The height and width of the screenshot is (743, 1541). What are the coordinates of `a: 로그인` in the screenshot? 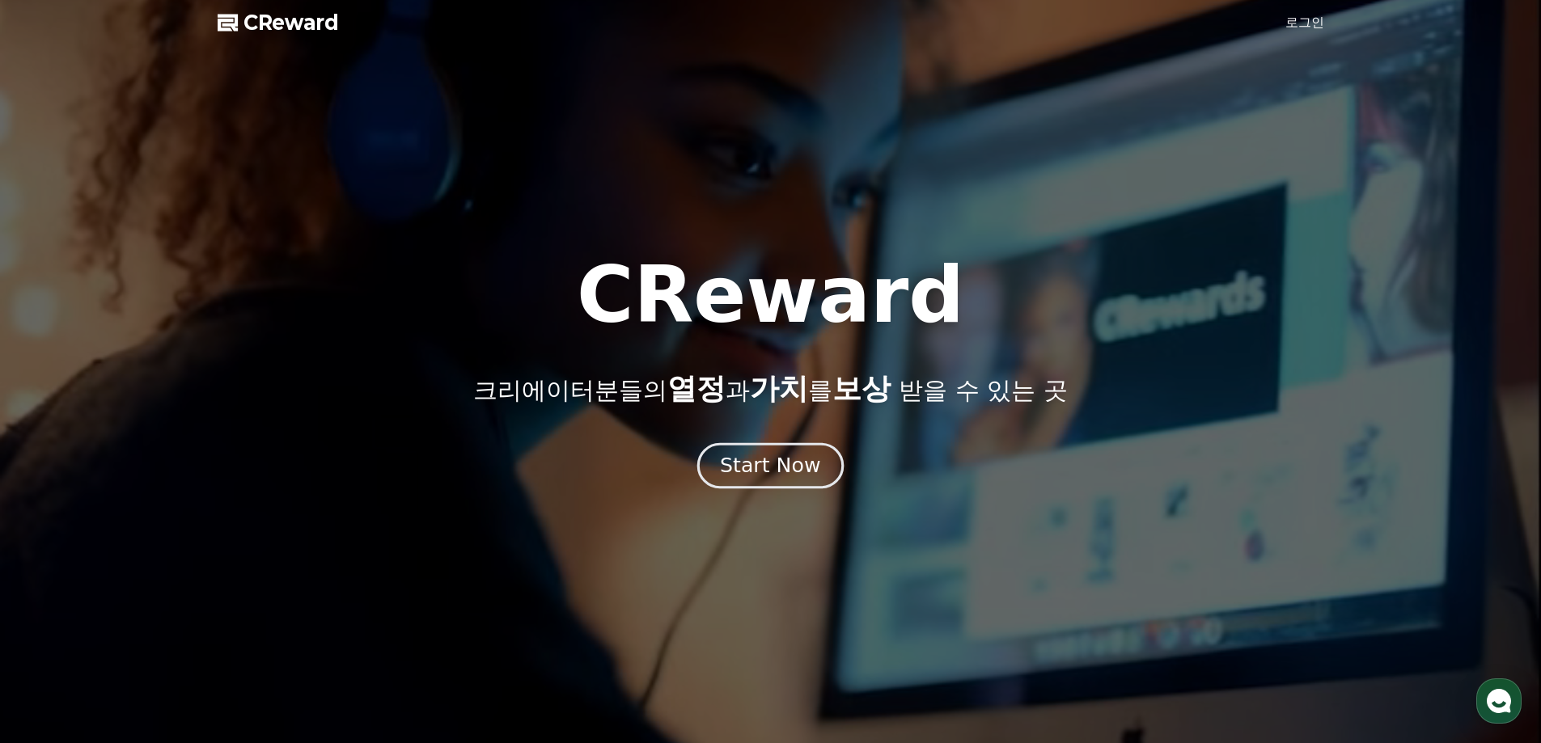 It's located at (1305, 23).